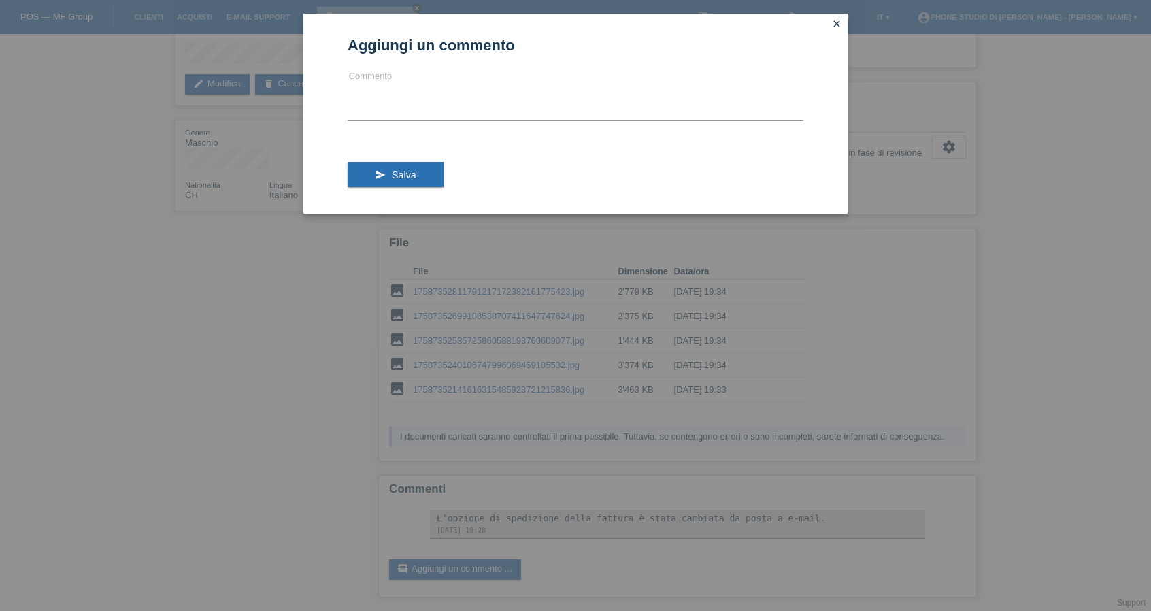  What do you see at coordinates (576, 45) in the screenshot?
I see `h1: Aggiungi un commento` at bounding box center [576, 45].